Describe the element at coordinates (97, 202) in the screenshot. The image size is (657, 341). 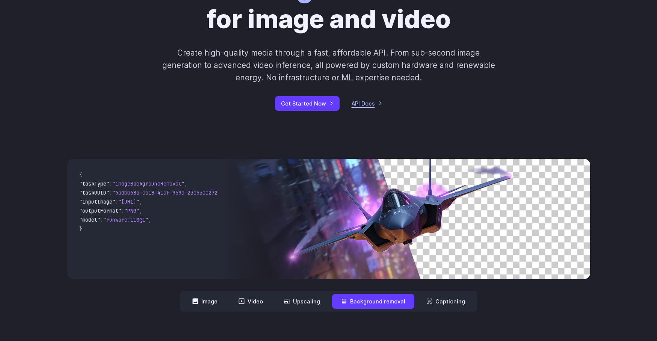
I see `span: "inputImage"` at that location.